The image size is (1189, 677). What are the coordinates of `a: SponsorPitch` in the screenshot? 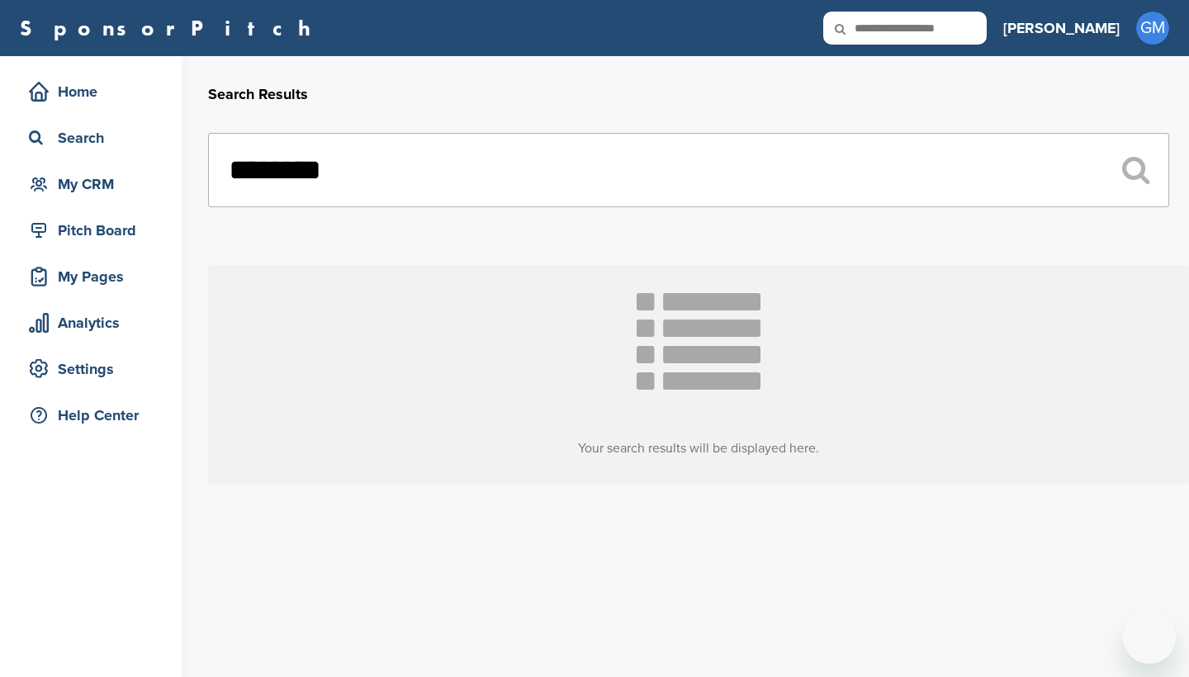 It's located at (170, 28).